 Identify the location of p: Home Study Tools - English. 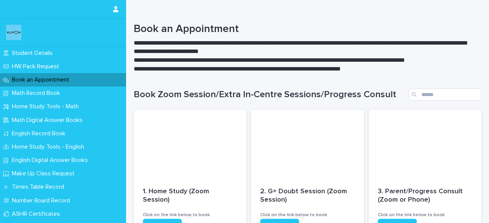
(49, 147).